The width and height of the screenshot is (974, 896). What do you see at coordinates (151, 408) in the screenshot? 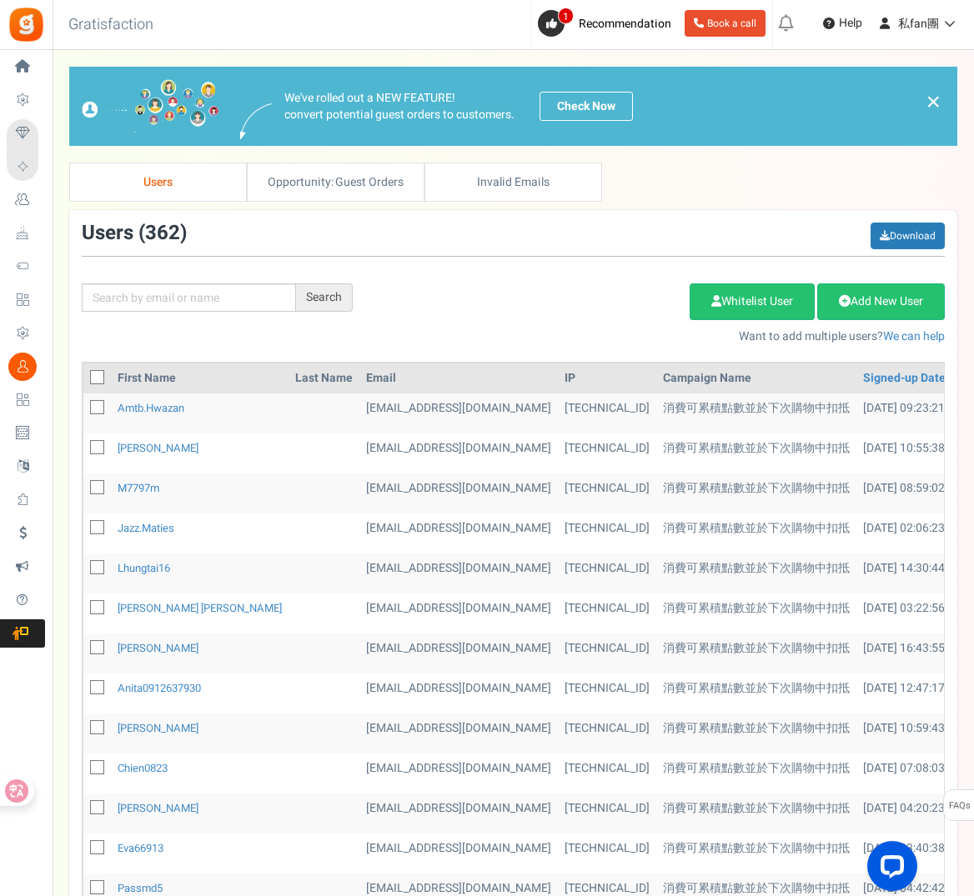
I see `a: amtb.hwazan` at bounding box center [151, 408].